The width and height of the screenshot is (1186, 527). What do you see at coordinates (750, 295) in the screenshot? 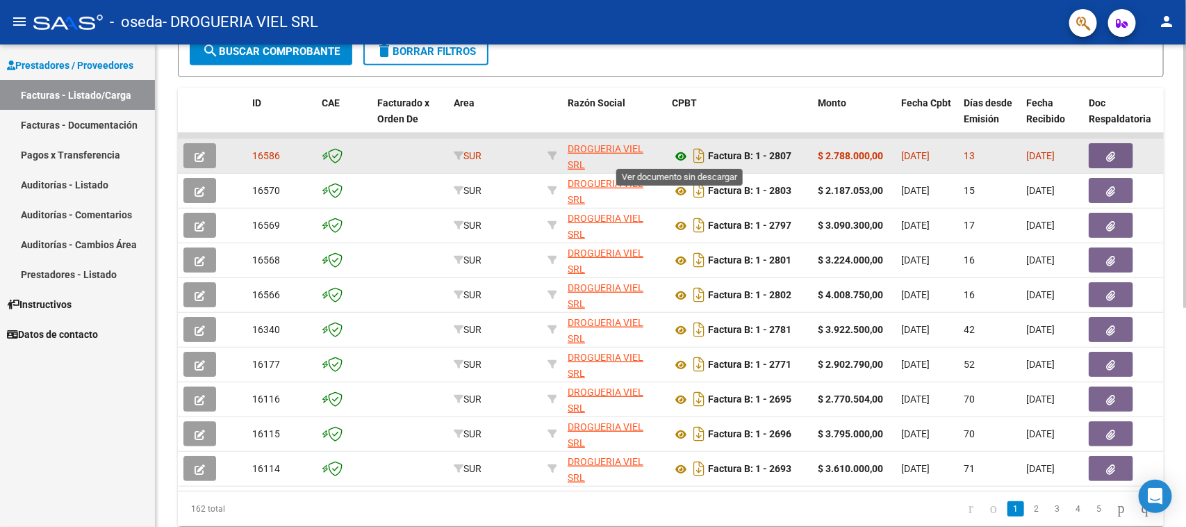
I see `strong: Factura B: 1 - 2802` at bounding box center [750, 295].